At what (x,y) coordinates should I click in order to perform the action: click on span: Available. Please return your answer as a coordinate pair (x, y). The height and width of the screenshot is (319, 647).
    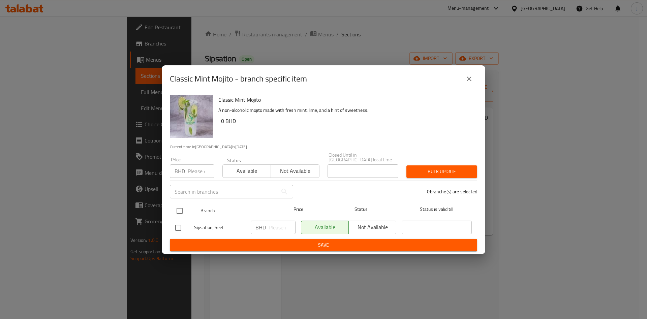
    Looking at the image, I should click on (247, 171).